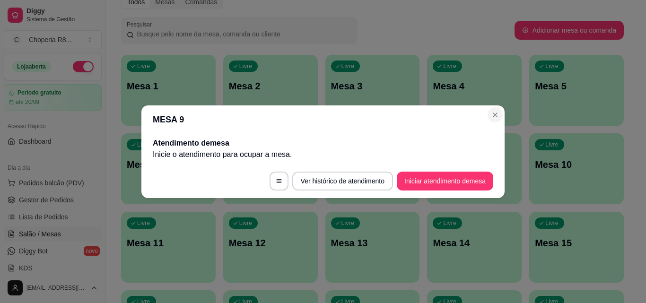  I want to click on button: Close, so click(495, 115).